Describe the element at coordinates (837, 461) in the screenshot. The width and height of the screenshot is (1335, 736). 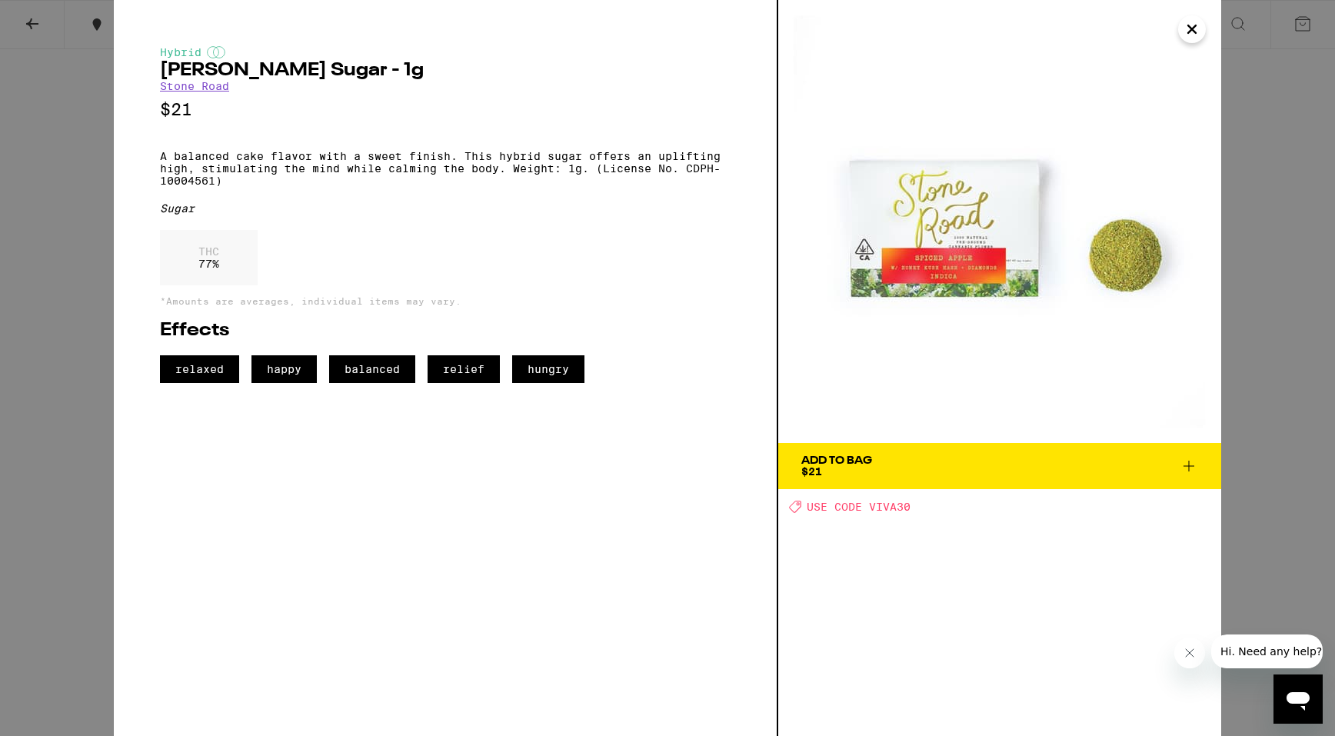
I see `div: Add To Bag` at that location.